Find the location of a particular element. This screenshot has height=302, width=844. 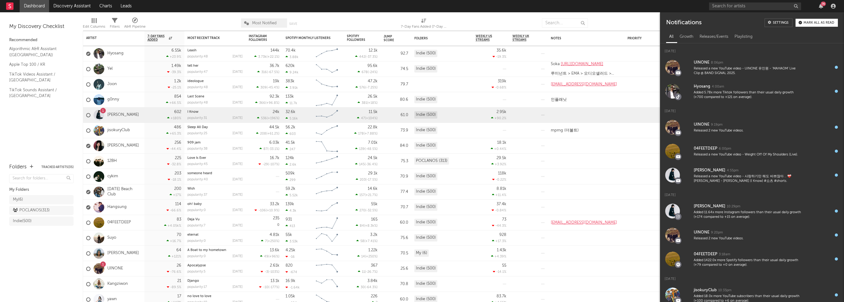

div: Growth is located at coordinates (687, 37).